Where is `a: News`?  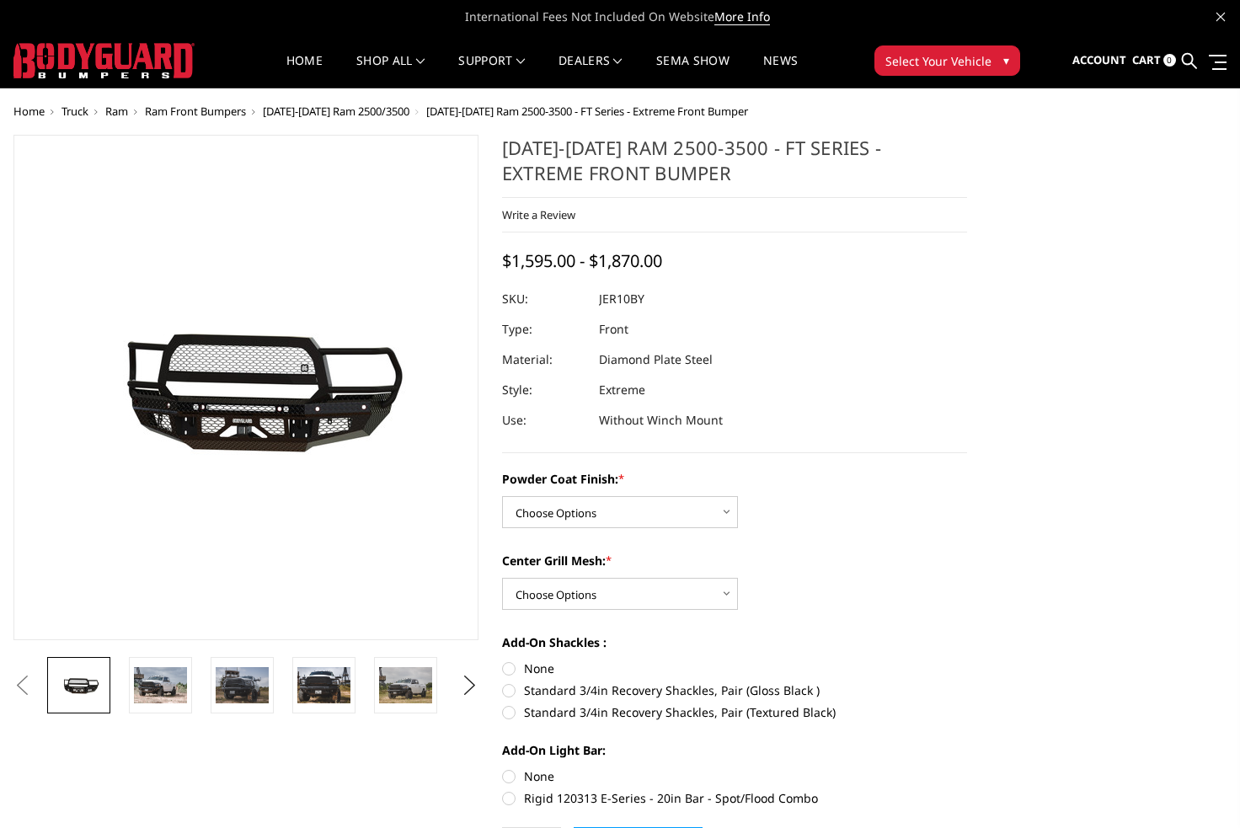
a: News is located at coordinates (780, 71).